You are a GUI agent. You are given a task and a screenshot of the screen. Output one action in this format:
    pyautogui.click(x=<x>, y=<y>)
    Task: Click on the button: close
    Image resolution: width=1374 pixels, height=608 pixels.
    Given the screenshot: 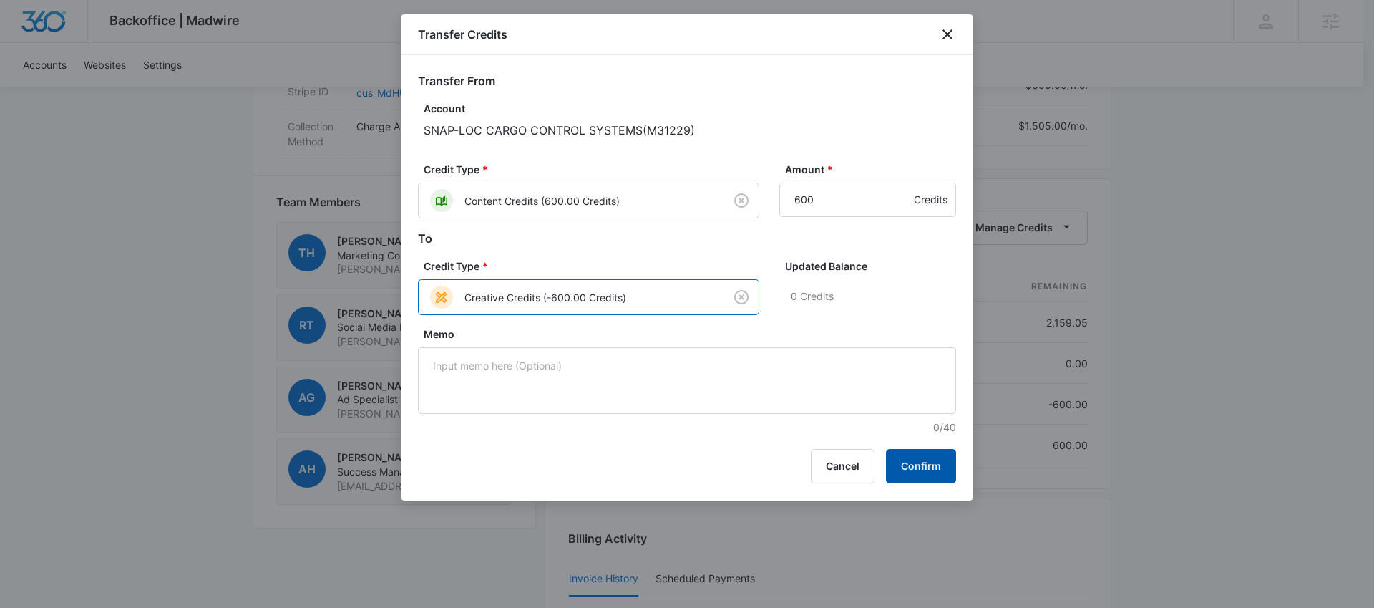 What is the action you would take?
    pyautogui.click(x=948, y=34)
    